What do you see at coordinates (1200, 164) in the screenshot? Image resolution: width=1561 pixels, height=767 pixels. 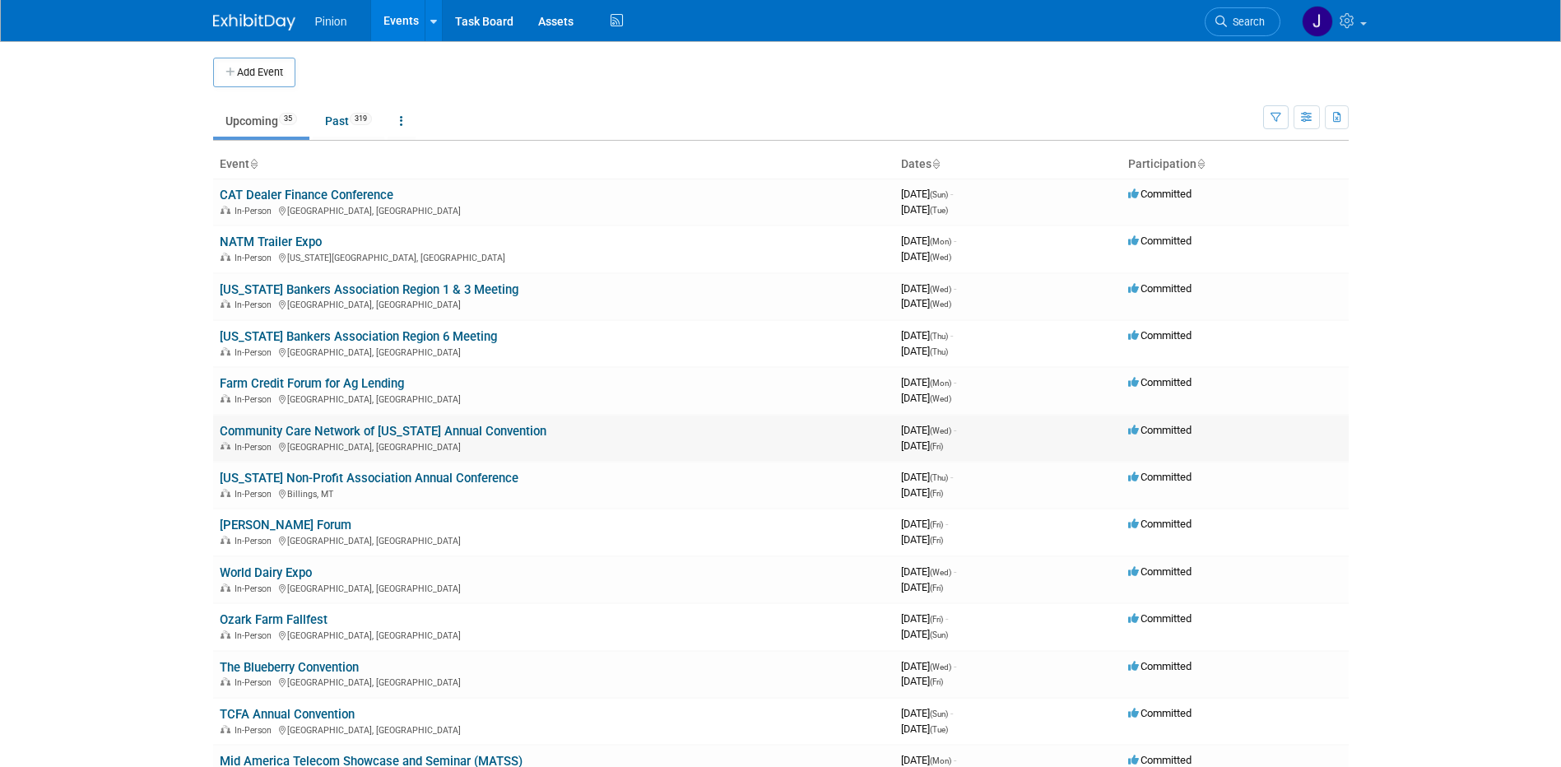 I see `a: Sort by Participation Type` at bounding box center [1200, 164].